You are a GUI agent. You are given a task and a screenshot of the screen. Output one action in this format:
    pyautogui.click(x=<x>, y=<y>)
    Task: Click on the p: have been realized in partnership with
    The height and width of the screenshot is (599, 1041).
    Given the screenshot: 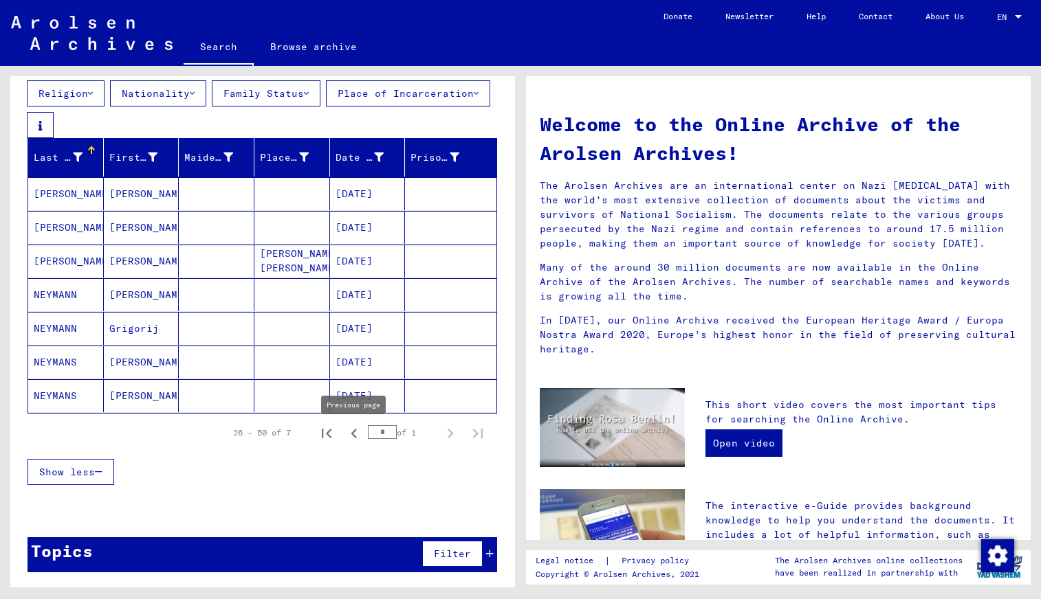 What is the action you would take?
    pyautogui.click(x=868, y=573)
    